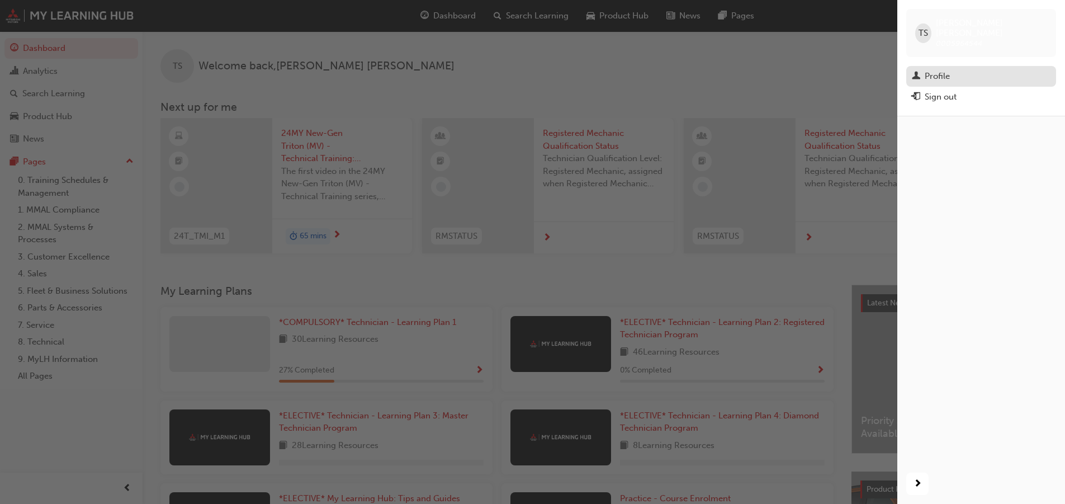 This screenshot has width=1065, height=504. Describe the element at coordinates (981, 97) in the screenshot. I see `button: Sign out` at that location.